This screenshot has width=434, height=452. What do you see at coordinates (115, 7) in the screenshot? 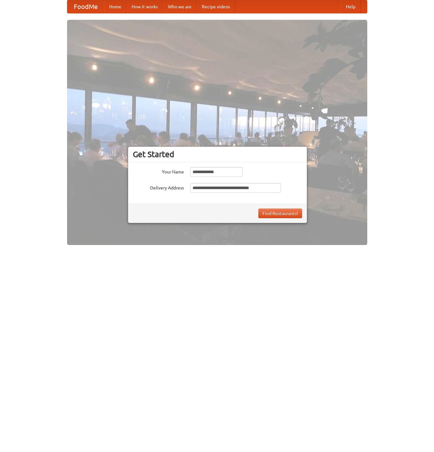
I see `a: Home` at bounding box center [115, 7].